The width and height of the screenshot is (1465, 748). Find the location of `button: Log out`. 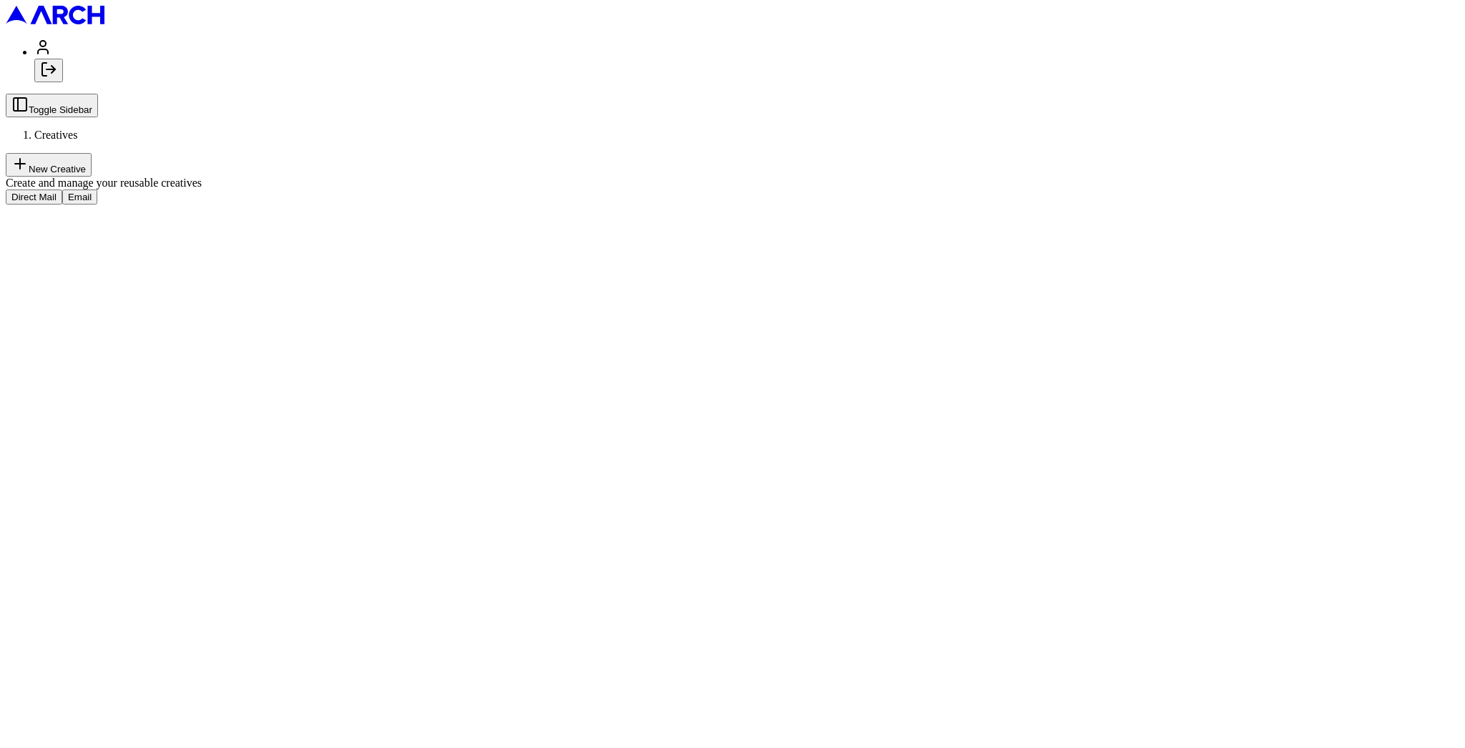

button: Log out is located at coordinates (49, 70).